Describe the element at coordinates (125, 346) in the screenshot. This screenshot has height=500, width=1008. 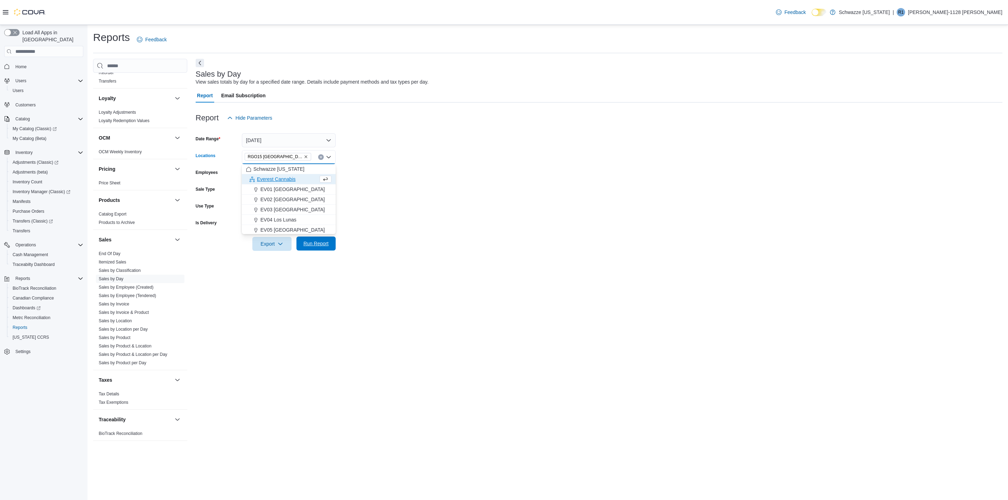
I see `span: Sales by Product & Location` at that location.